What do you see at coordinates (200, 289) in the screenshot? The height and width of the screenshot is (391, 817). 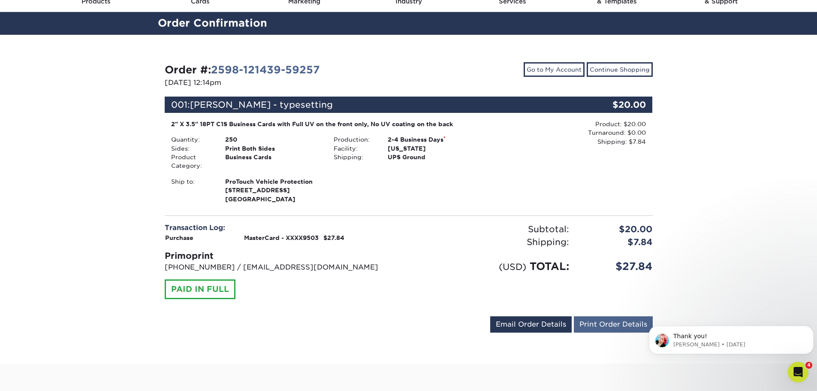 I see `div: PAID IN FULL` at bounding box center [200, 289].